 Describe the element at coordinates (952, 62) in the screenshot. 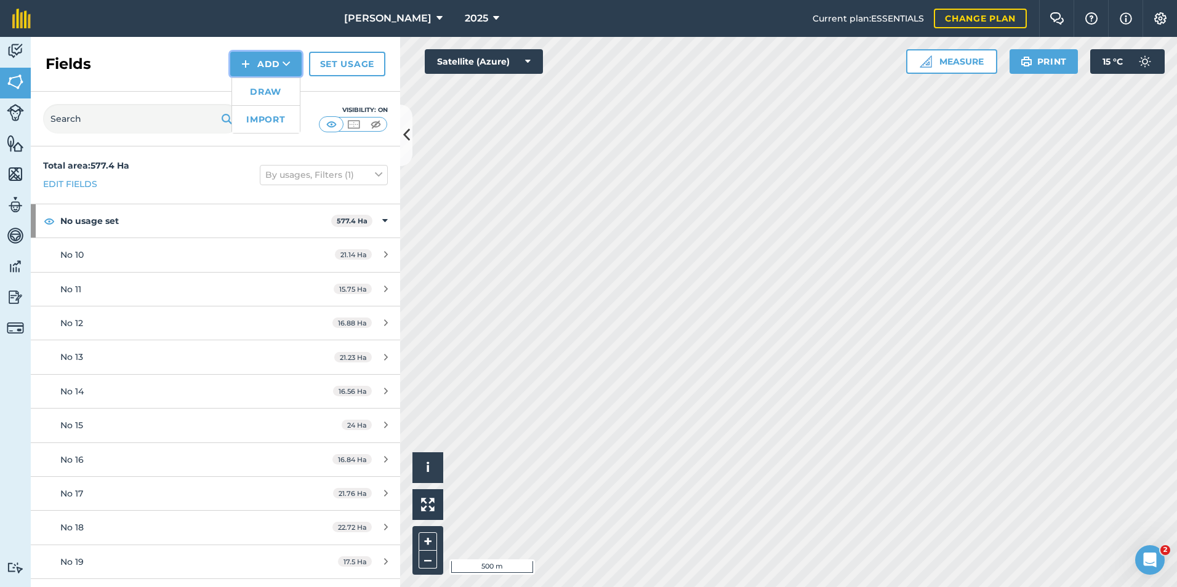

I see `button: Measure` at that location.